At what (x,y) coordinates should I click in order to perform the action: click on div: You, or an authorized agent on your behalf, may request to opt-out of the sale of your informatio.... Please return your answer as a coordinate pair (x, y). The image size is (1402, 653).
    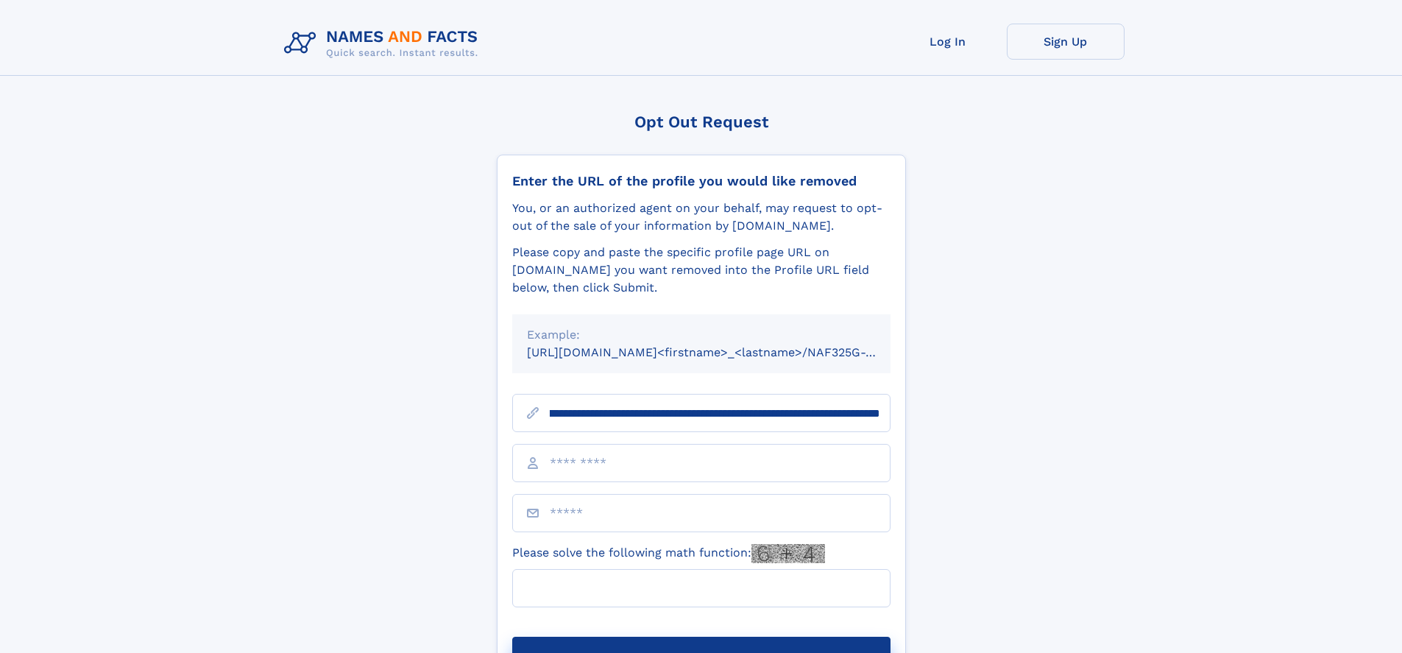
    Looking at the image, I should click on (701, 217).